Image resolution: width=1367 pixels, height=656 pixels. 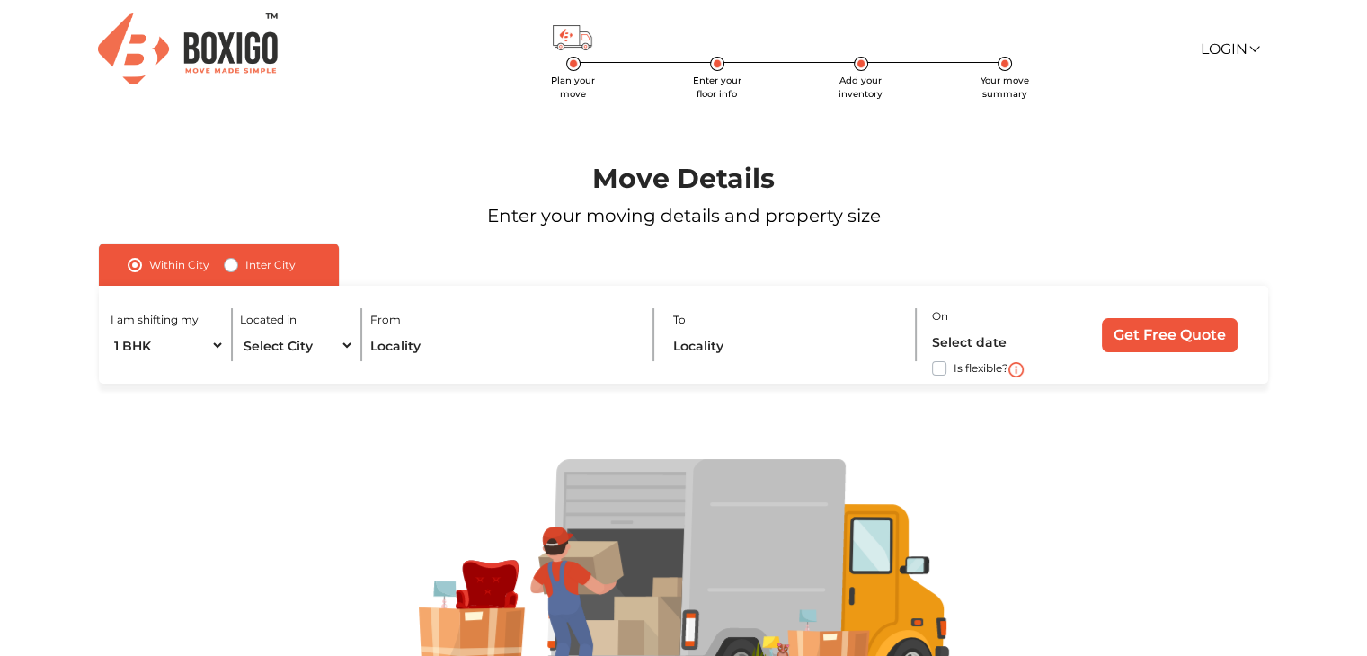 I want to click on img: i, so click(x=1016, y=369).